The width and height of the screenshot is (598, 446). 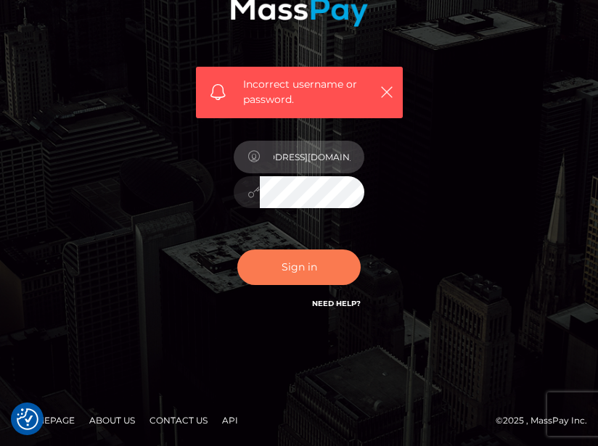 I want to click on a: About Us, so click(x=112, y=420).